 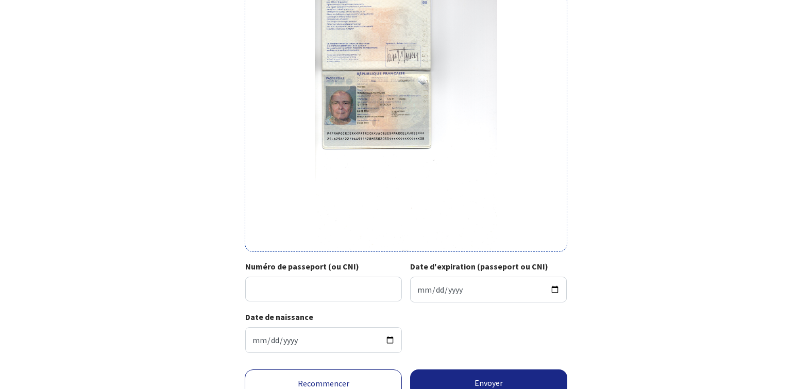 What do you see at coordinates (302, 266) in the screenshot?
I see `strong: Numéro de passeport (ou CNI)` at bounding box center [302, 266].